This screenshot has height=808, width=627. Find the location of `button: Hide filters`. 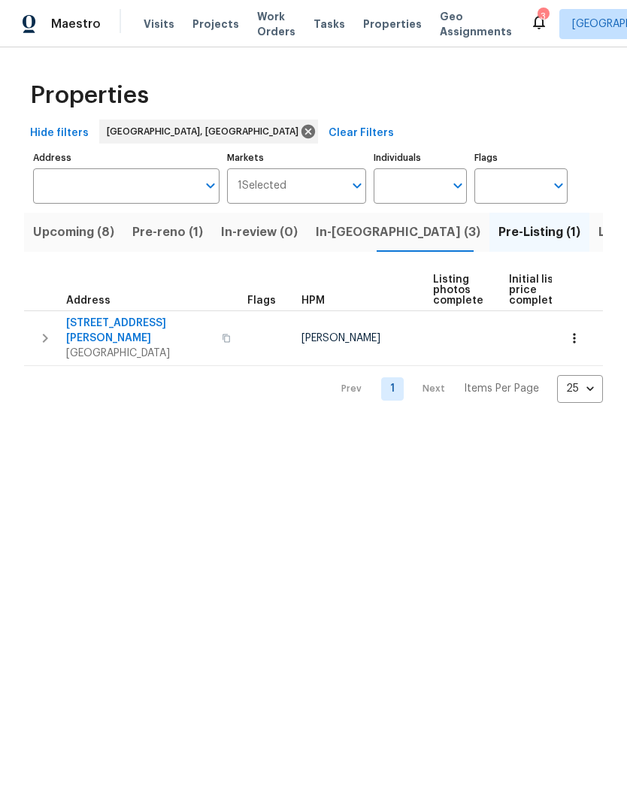

button: Hide filters is located at coordinates (59, 133).